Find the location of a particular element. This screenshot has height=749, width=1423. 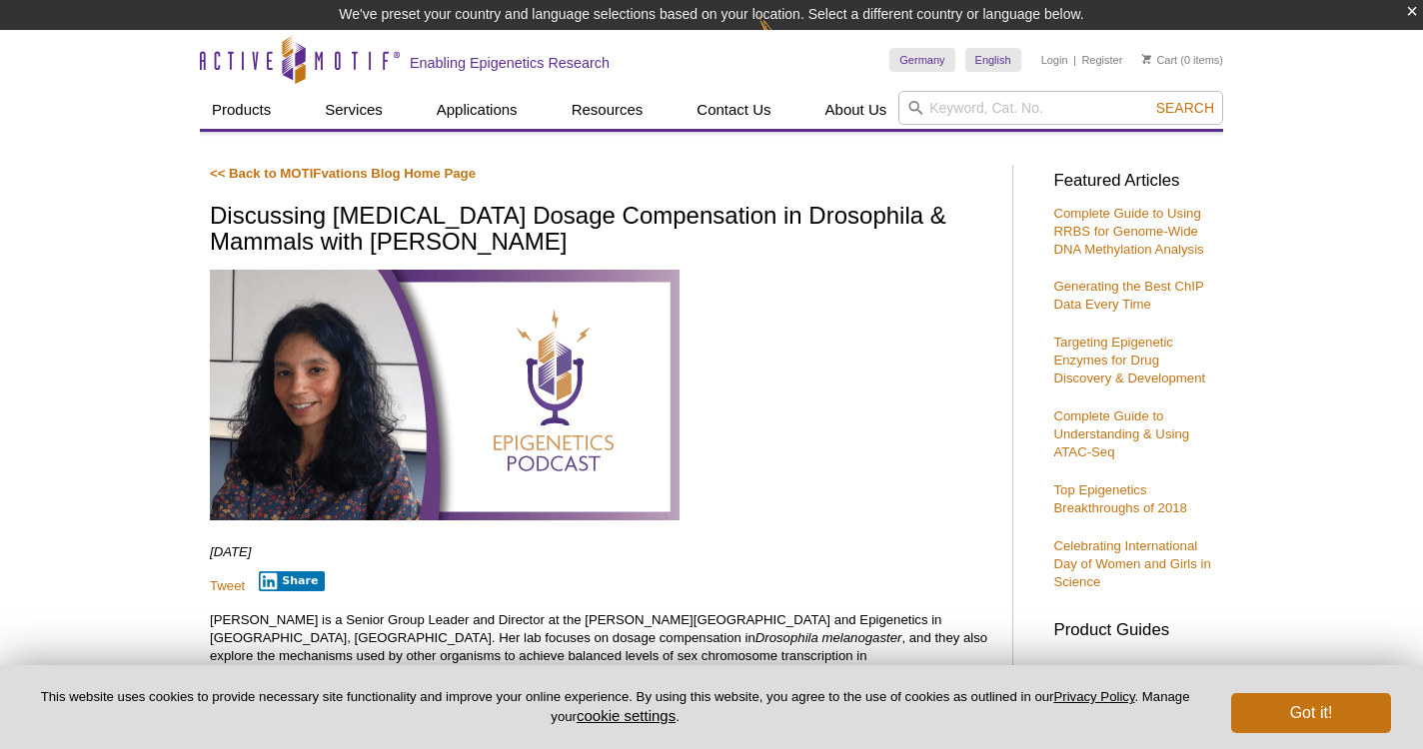

a: Login is located at coordinates (1054, 60).